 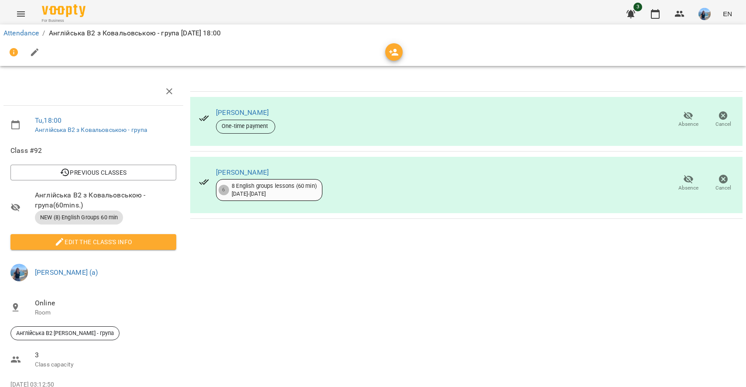 What do you see at coordinates (106, 303) in the screenshot?
I see `span: Online` at bounding box center [106, 303].